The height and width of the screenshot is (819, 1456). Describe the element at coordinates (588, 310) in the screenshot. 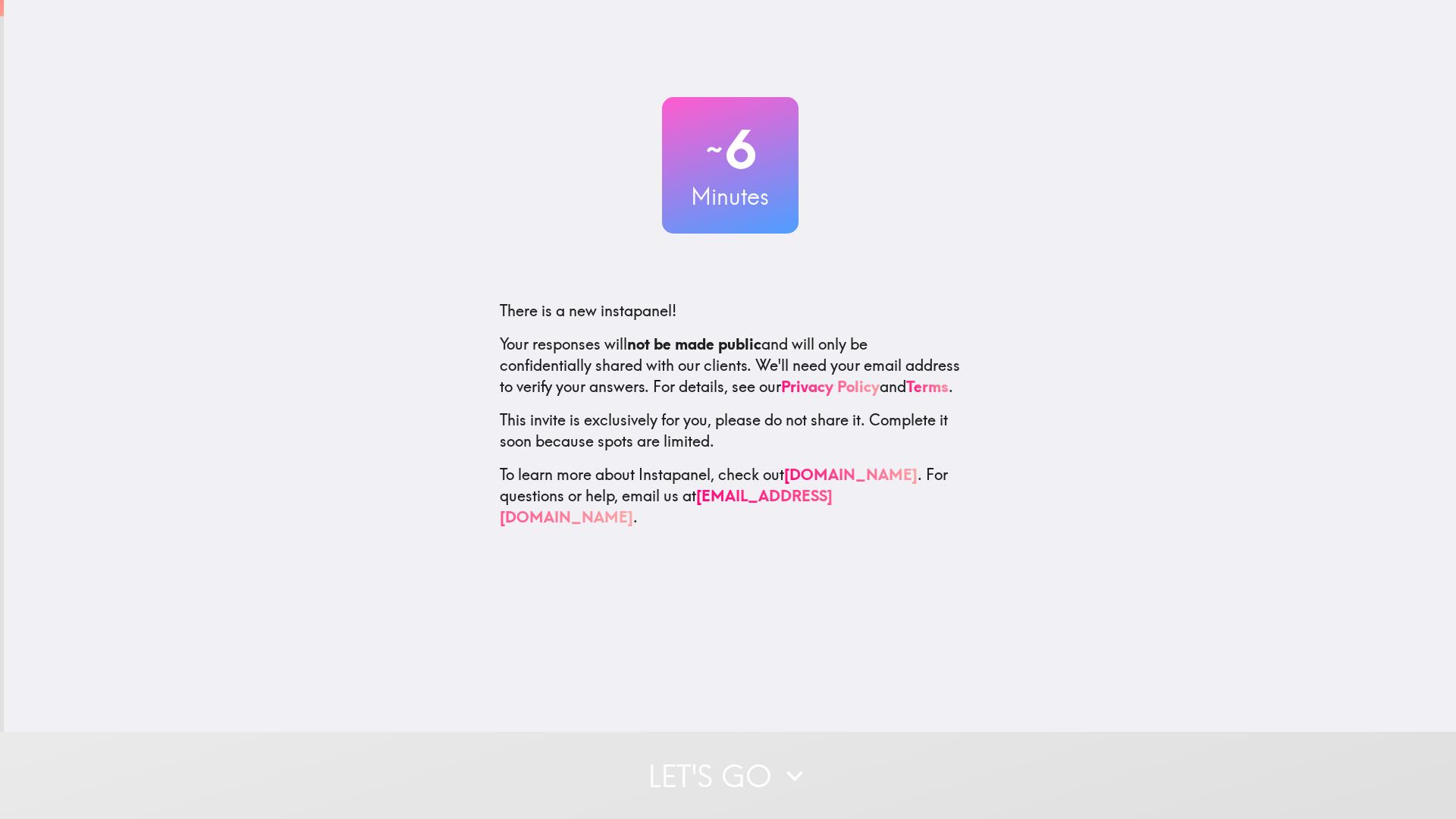

I see `span: There is a new instapanel!` at that location.